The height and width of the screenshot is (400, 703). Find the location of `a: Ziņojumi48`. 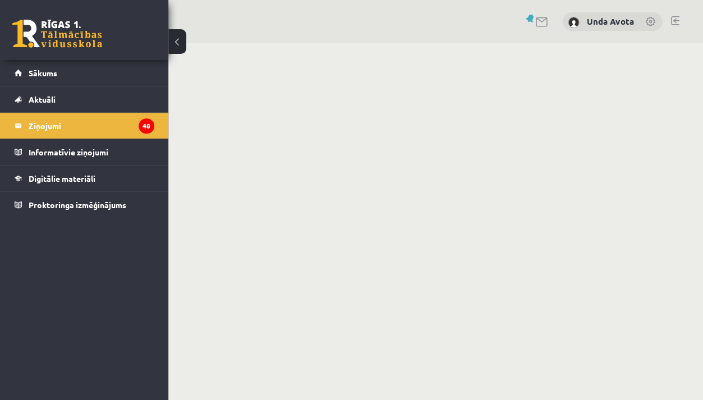

a: Ziņojumi48 is located at coordinates (84, 126).